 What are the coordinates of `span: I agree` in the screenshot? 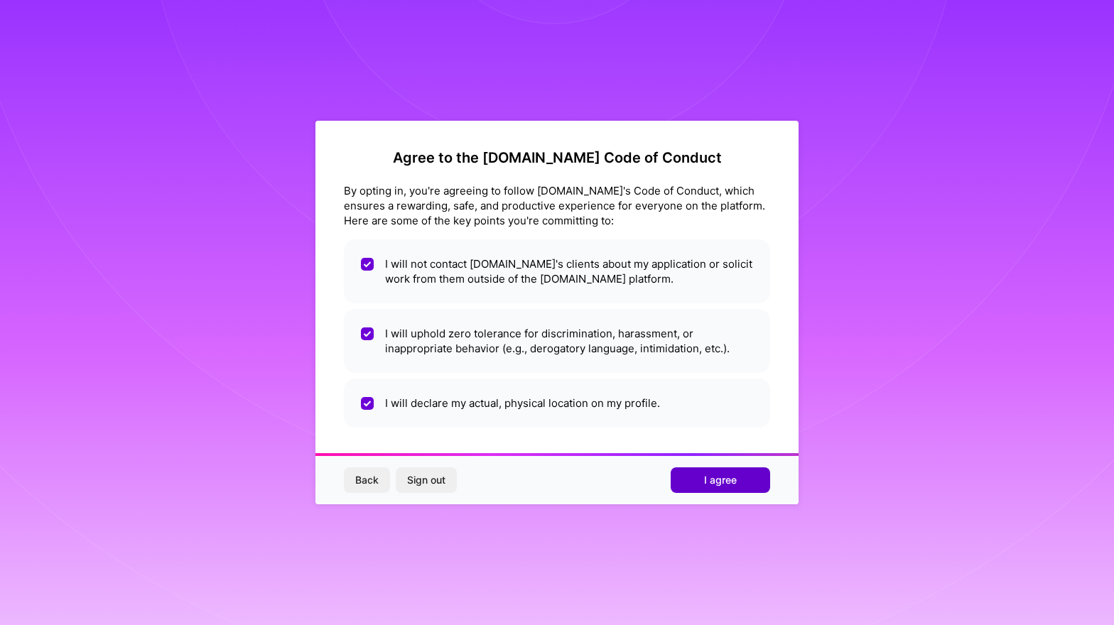 It's located at (720, 480).